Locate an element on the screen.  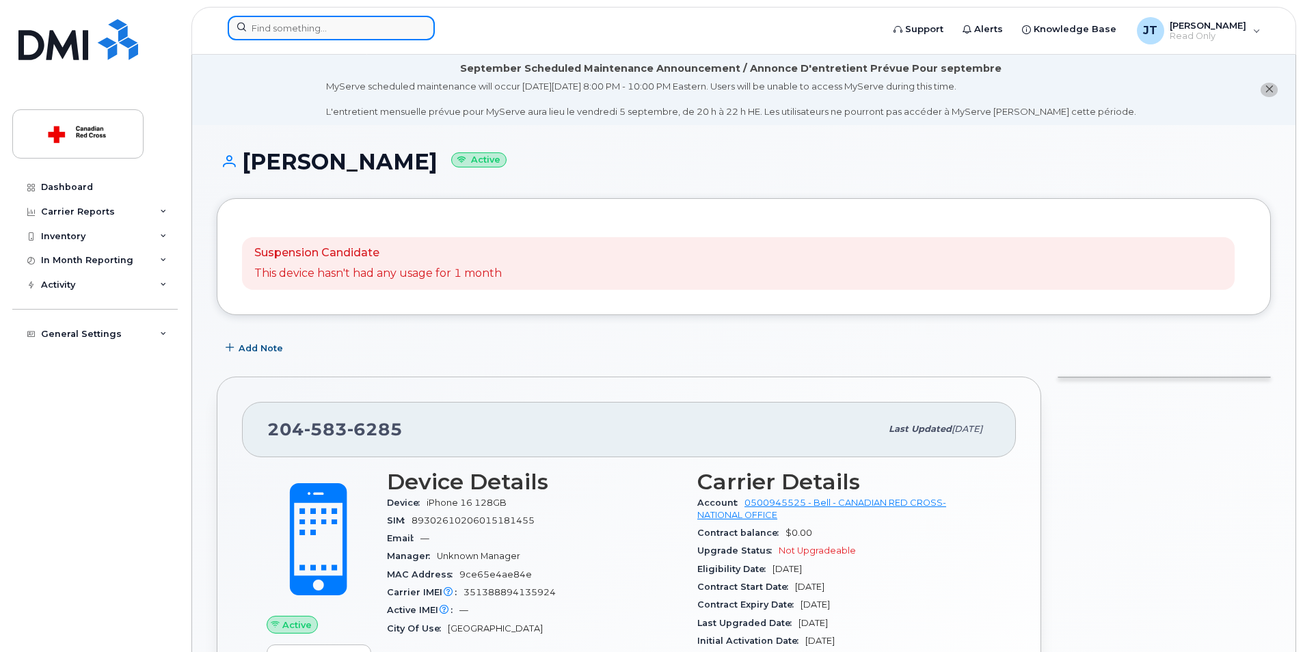
span: MAC Address is located at coordinates (423, 574).